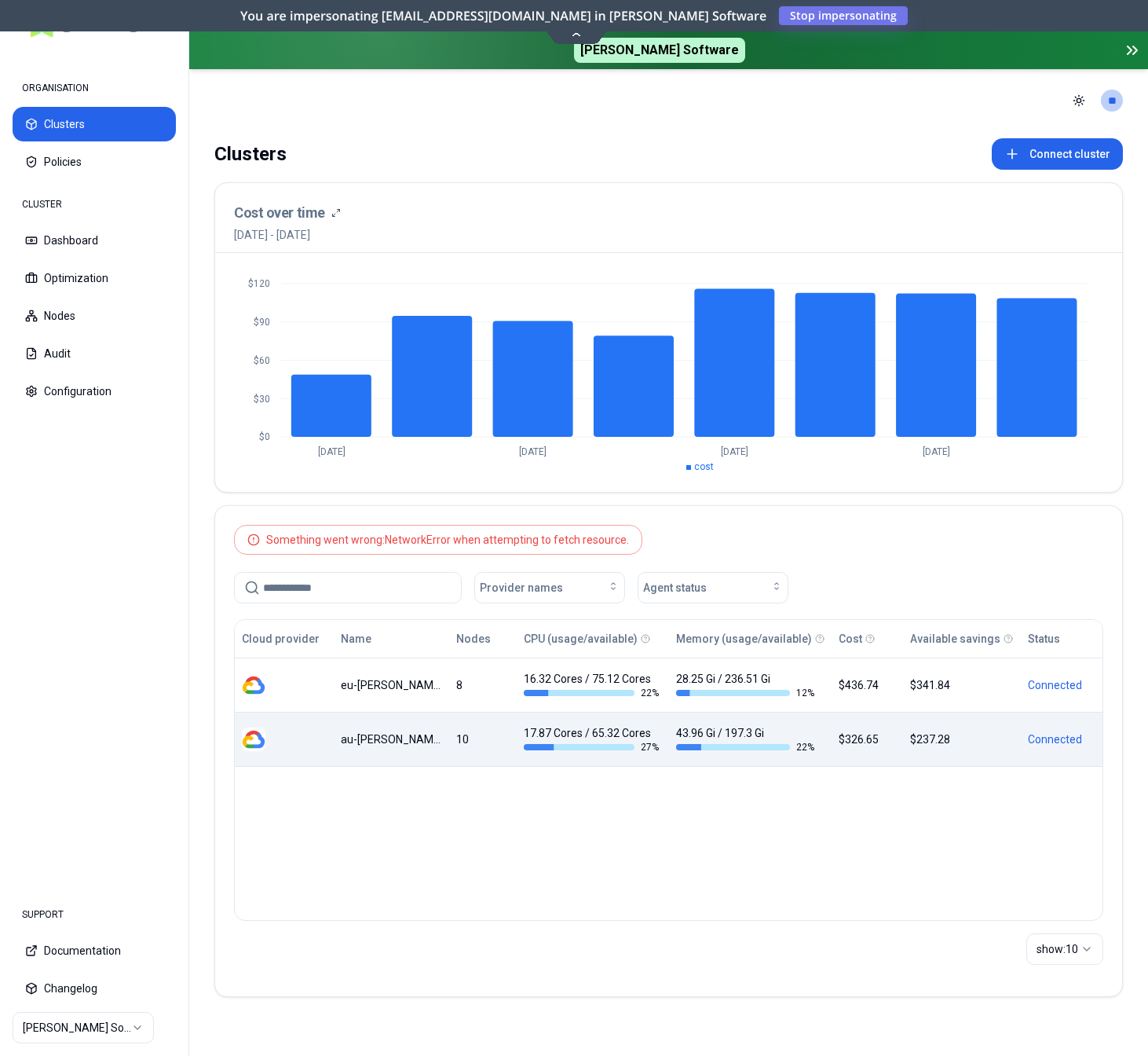  Describe the element at coordinates (355, 639) in the screenshot. I see `button: Name` at that location.